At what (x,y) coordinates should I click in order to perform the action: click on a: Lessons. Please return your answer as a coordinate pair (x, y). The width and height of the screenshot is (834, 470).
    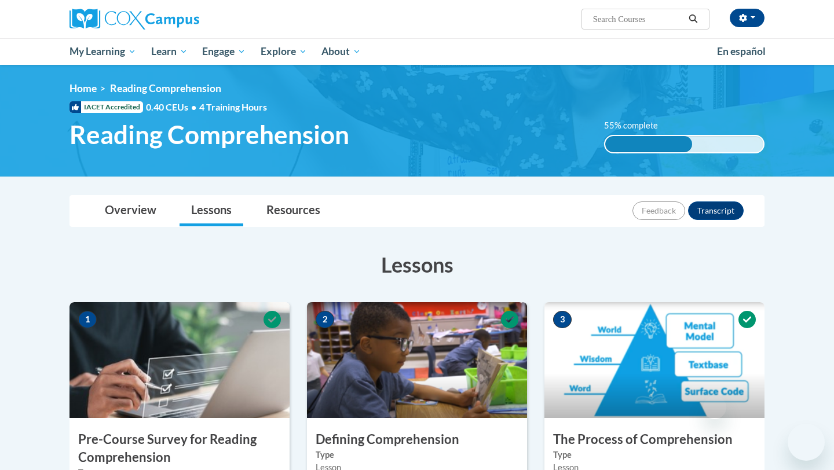
    Looking at the image, I should click on (211, 211).